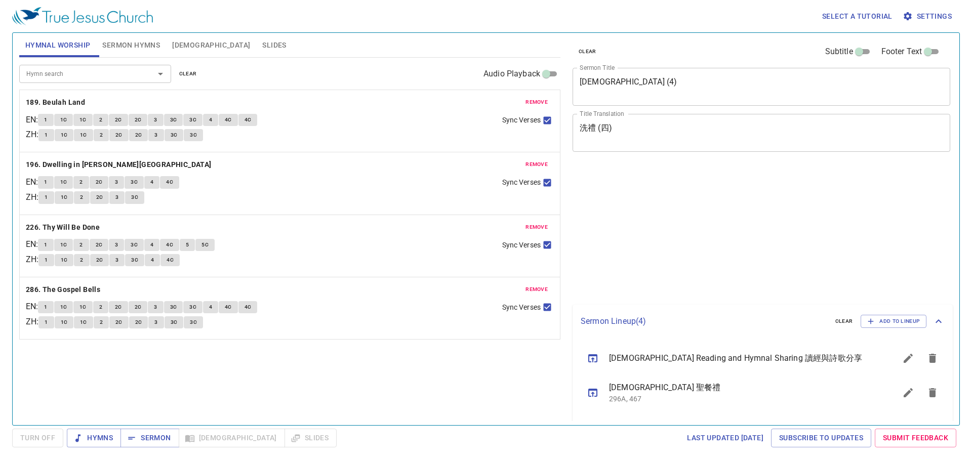 Image resolution: width=972 pixels, height=461 pixels. Describe the element at coordinates (94, 438) in the screenshot. I see `span: Hymns` at that location.